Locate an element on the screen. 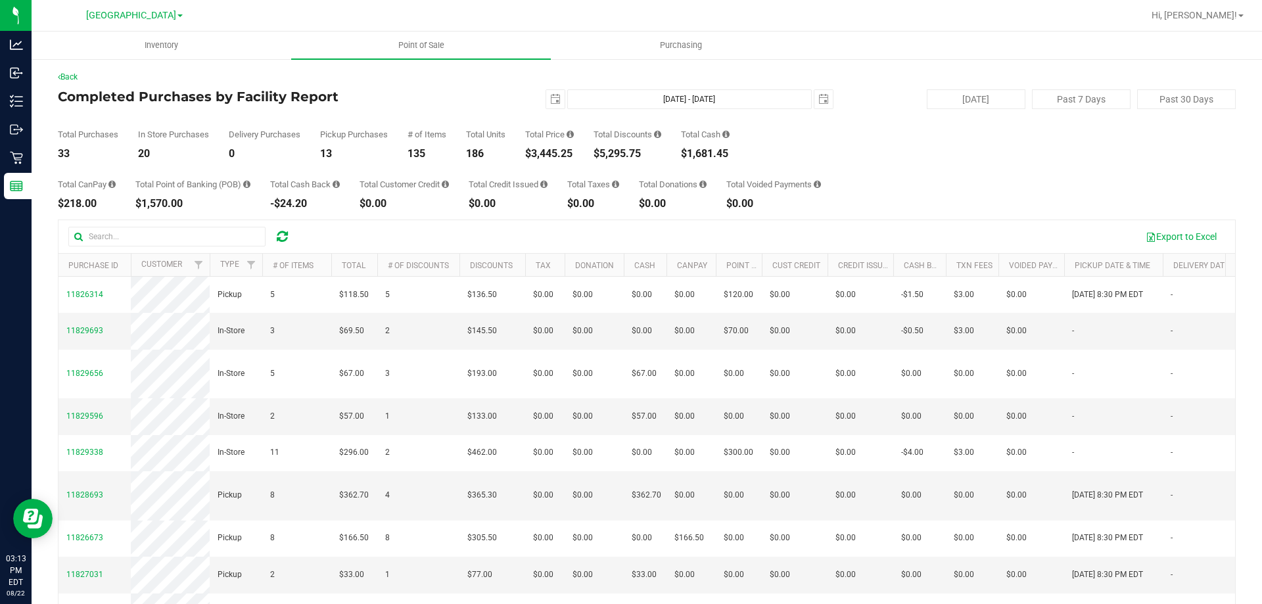 The image size is (1262, 604). a: Txn Fees is located at coordinates (974, 265).